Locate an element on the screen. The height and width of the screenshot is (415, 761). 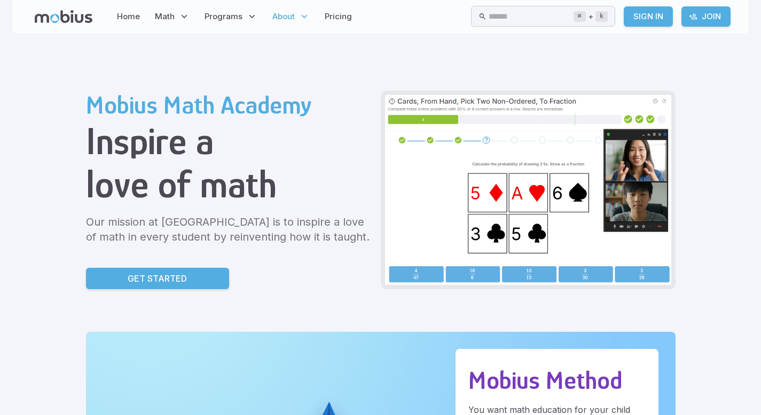
kbd: k is located at coordinates (601, 17).